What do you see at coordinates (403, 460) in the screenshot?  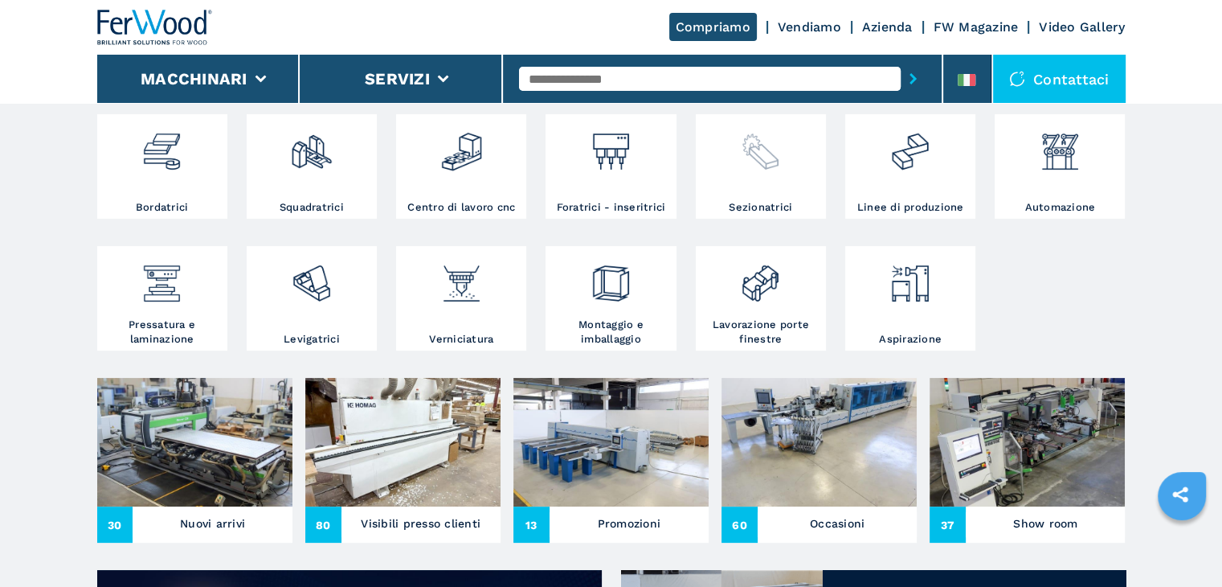 I see `a: Visibili presso clienti80Visibili presso clienti` at bounding box center [403, 460].